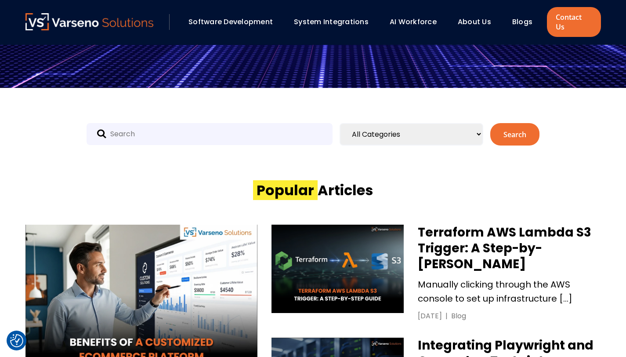 This screenshot has height=357, width=626. What do you see at coordinates (209, 134) in the screenshot?
I see `input: Search` at bounding box center [209, 134].